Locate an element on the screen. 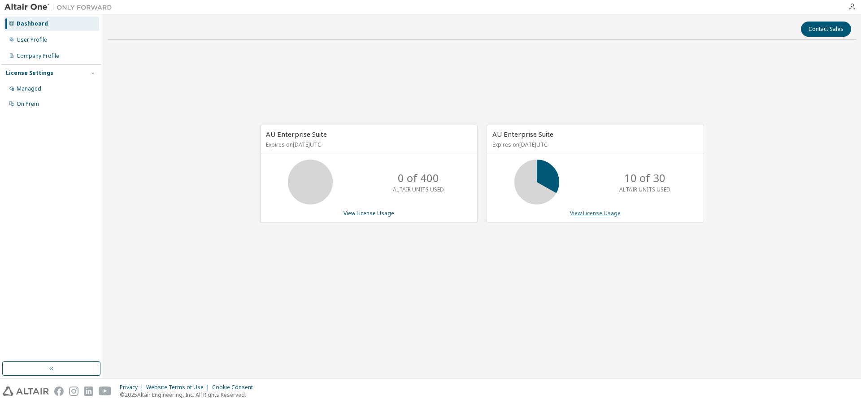 Image resolution: width=861 pixels, height=404 pixels. div: Website Terms of Use is located at coordinates (179, 387).